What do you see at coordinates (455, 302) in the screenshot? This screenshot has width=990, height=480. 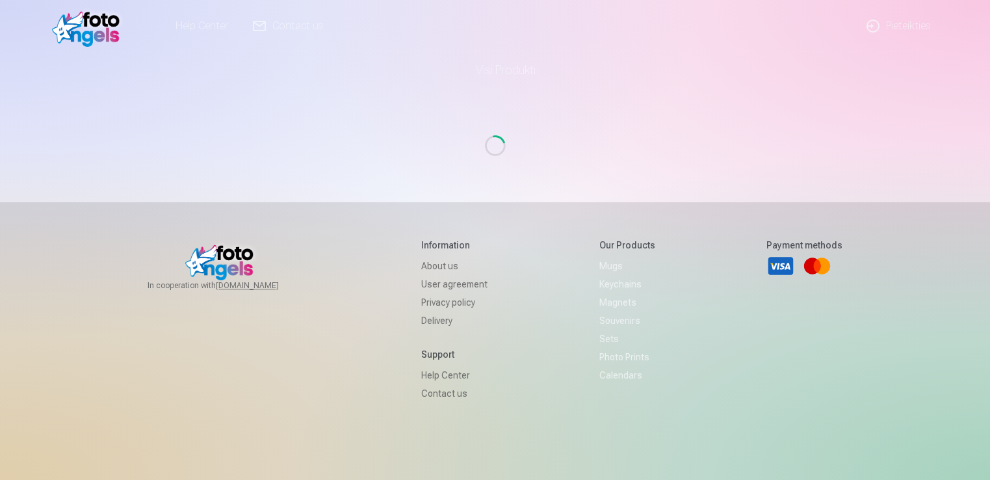 I see `a: Privacy policy` at bounding box center [455, 302].